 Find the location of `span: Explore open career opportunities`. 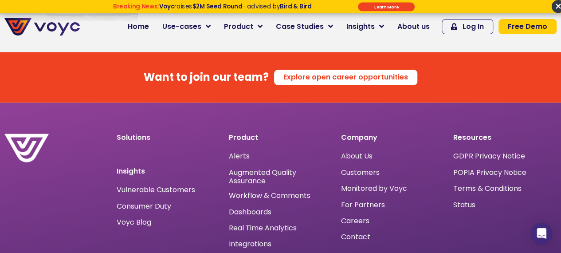

span: Explore open career opportunities is located at coordinates (345, 77).